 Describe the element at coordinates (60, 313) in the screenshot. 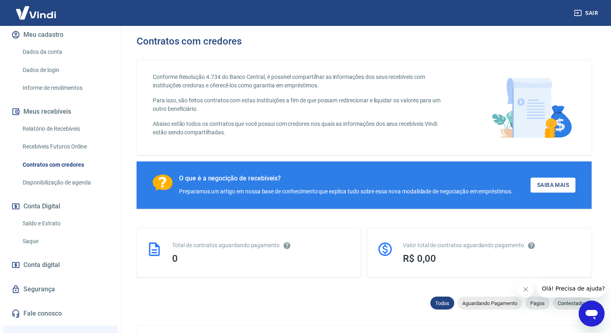

I see `a: Fale conosco` at that location.